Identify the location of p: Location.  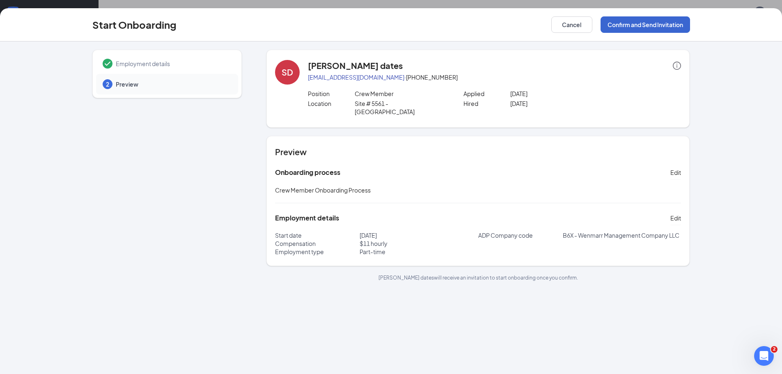
(331, 103).